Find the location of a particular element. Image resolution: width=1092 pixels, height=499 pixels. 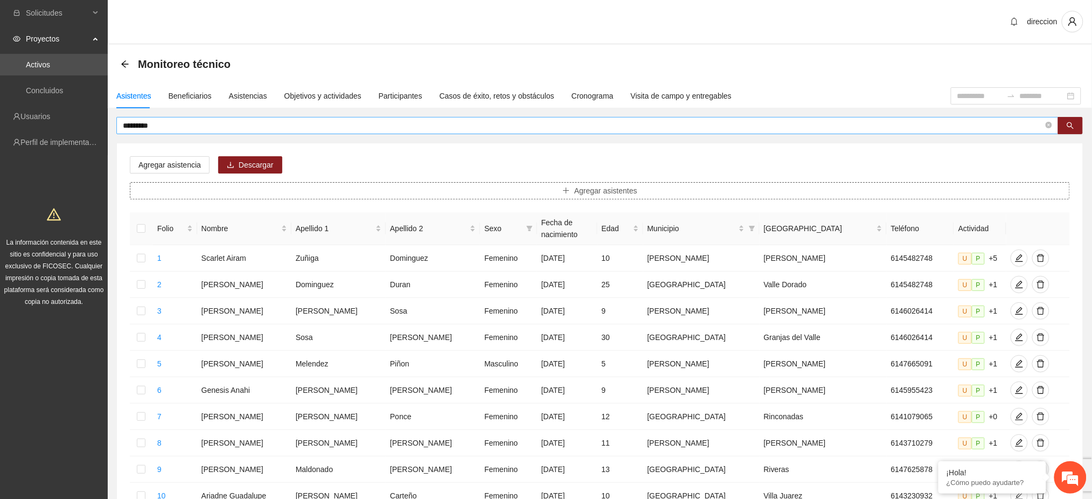

span: Municipio is located at coordinates (692, 228).